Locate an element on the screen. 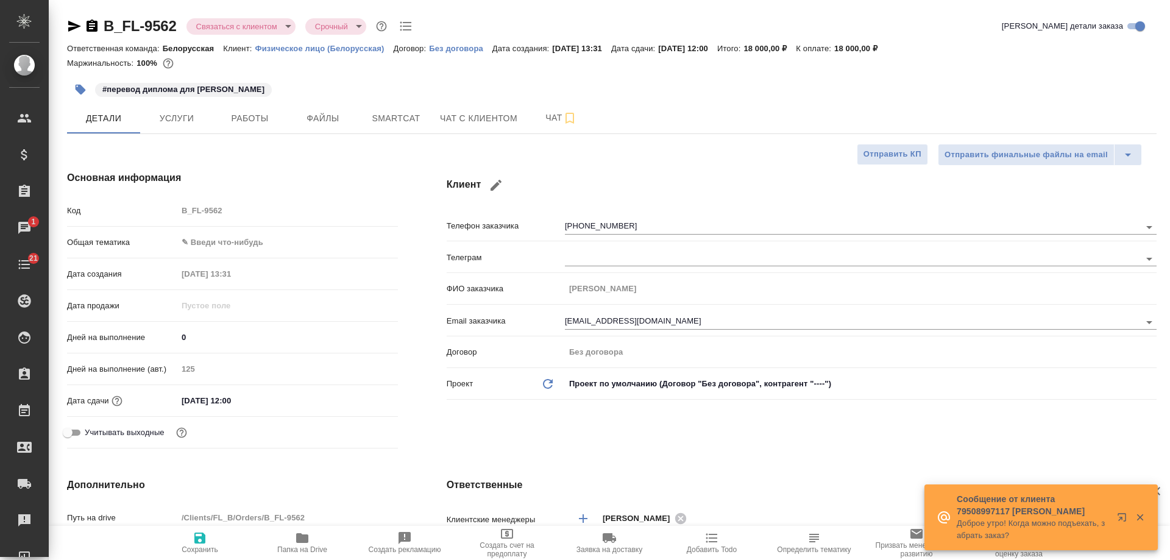  button: Todo is located at coordinates (406, 26).